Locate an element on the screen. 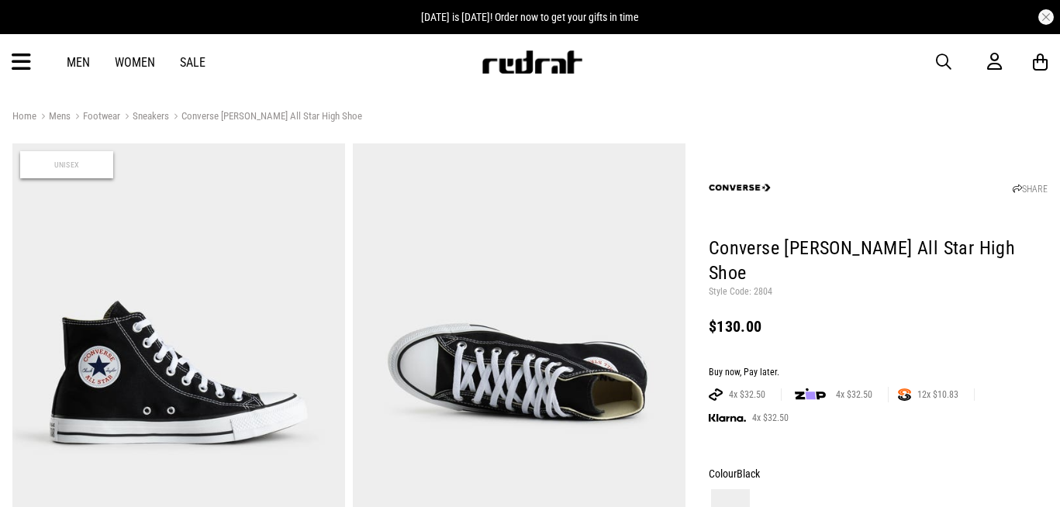  a: Home is located at coordinates (24, 116).